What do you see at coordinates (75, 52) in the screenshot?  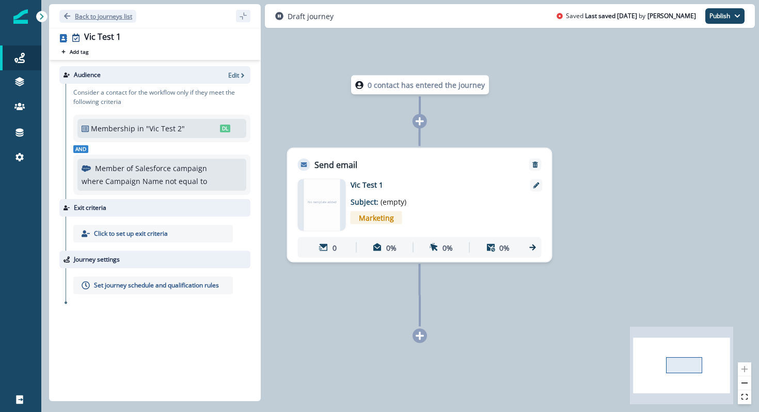 I see `button: Add tag` at bounding box center [75, 52].